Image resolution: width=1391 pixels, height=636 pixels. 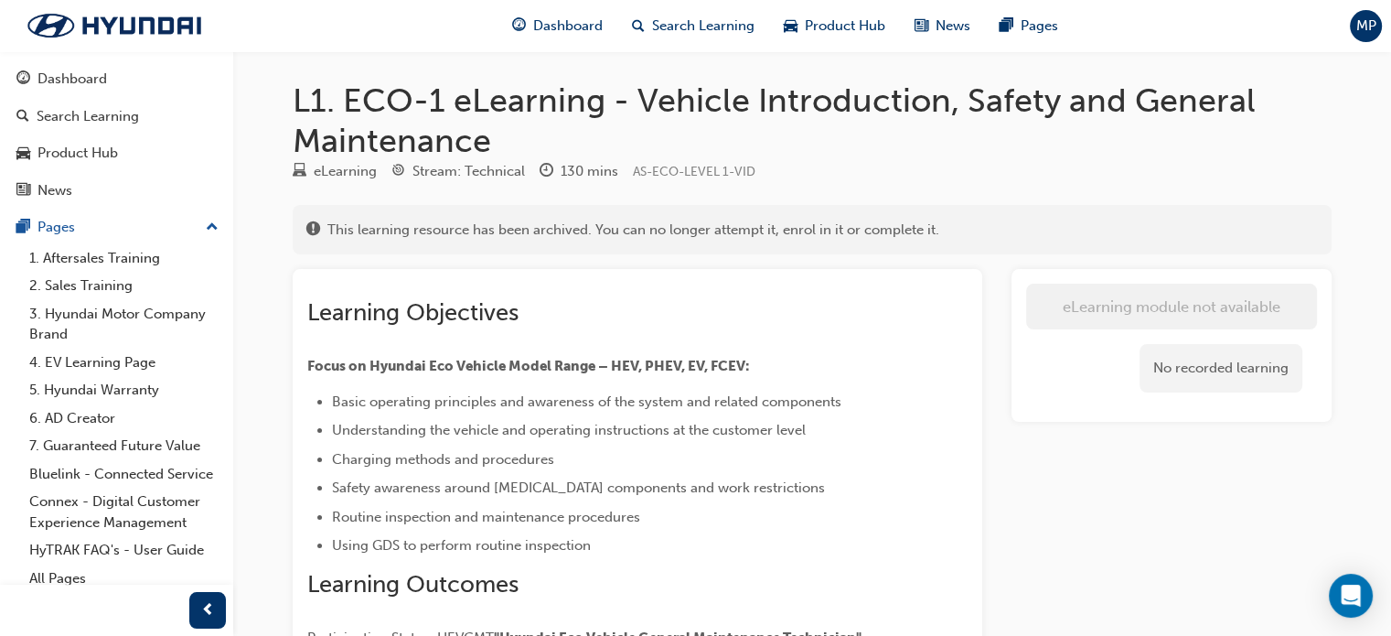 What do you see at coordinates (116, 153) in the screenshot?
I see `a: Product Hub` at bounding box center [116, 153].